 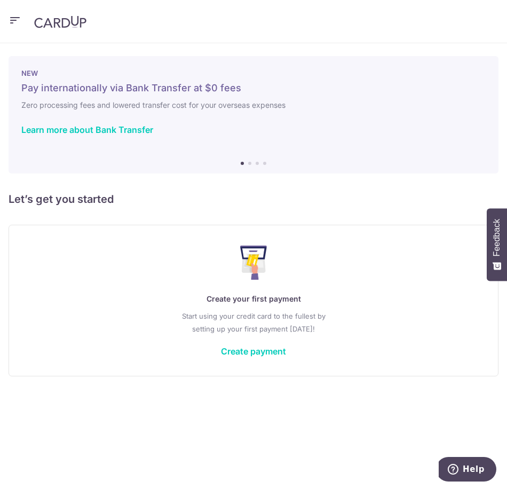 I want to click on p: Create your first payment, so click(x=254, y=299).